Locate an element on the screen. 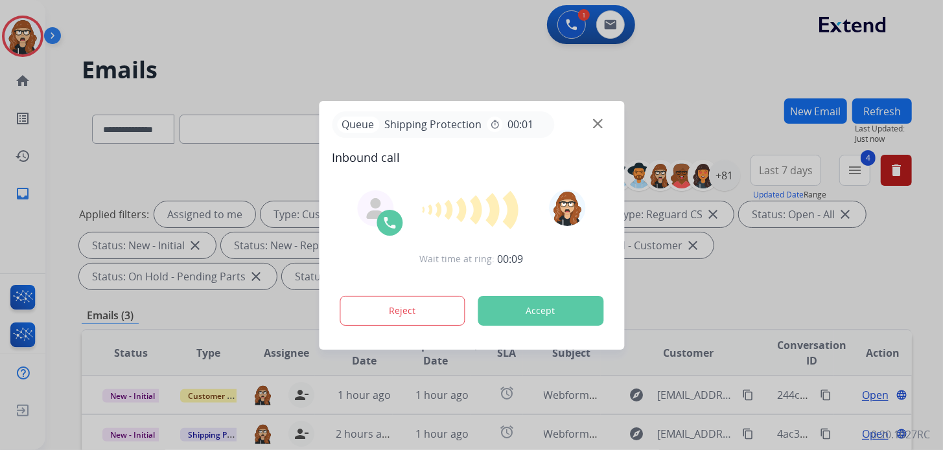 Image resolution: width=943 pixels, height=450 pixels. span: Inbound call is located at coordinates (471, 157).